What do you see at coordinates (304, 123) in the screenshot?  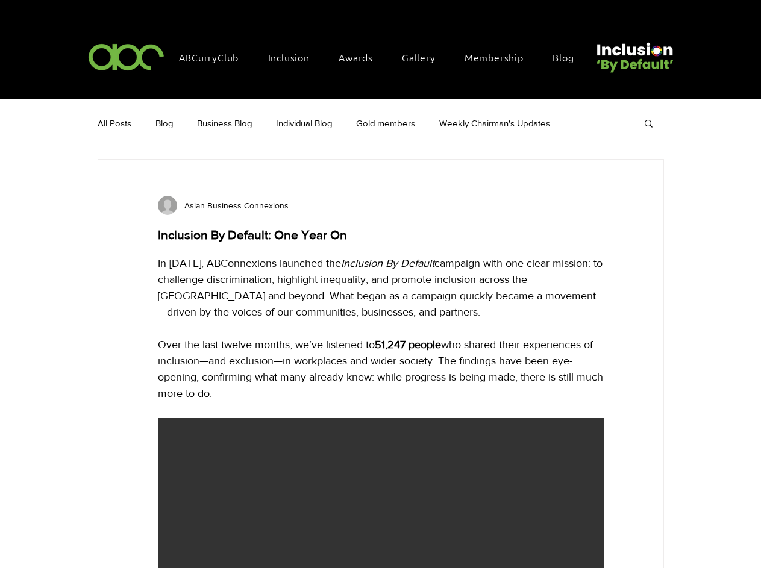 I see `a: Individual Blog` at bounding box center [304, 123].